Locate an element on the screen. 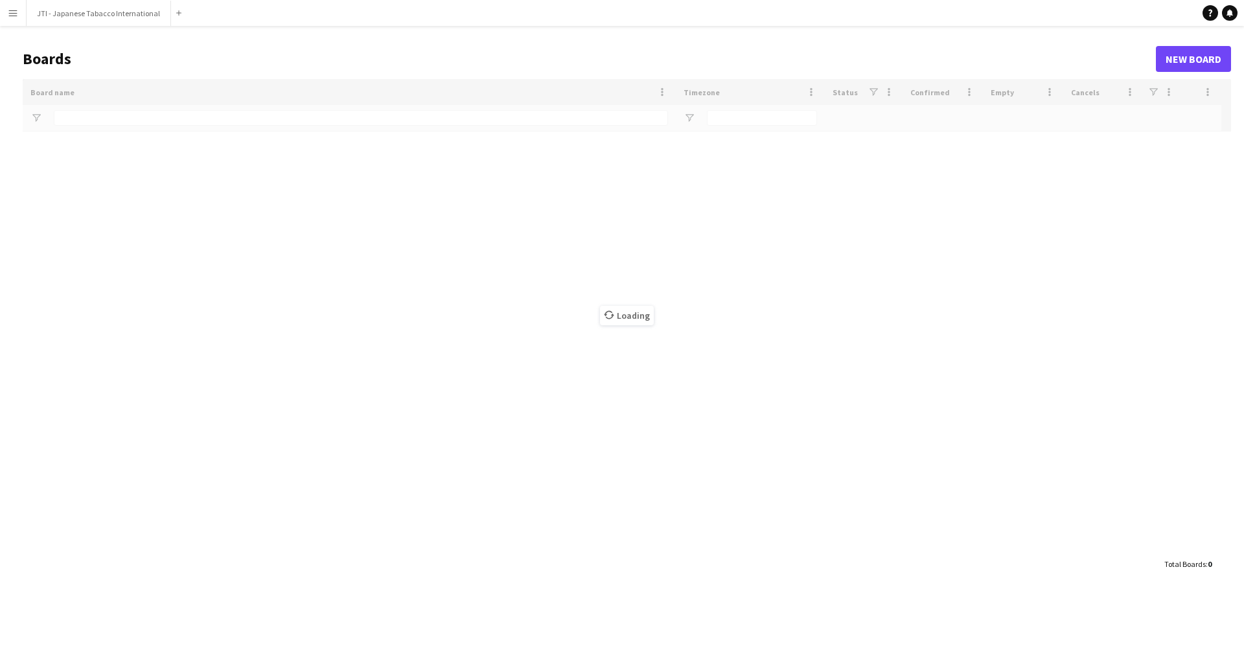  span: Total Boards is located at coordinates (1185, 564).